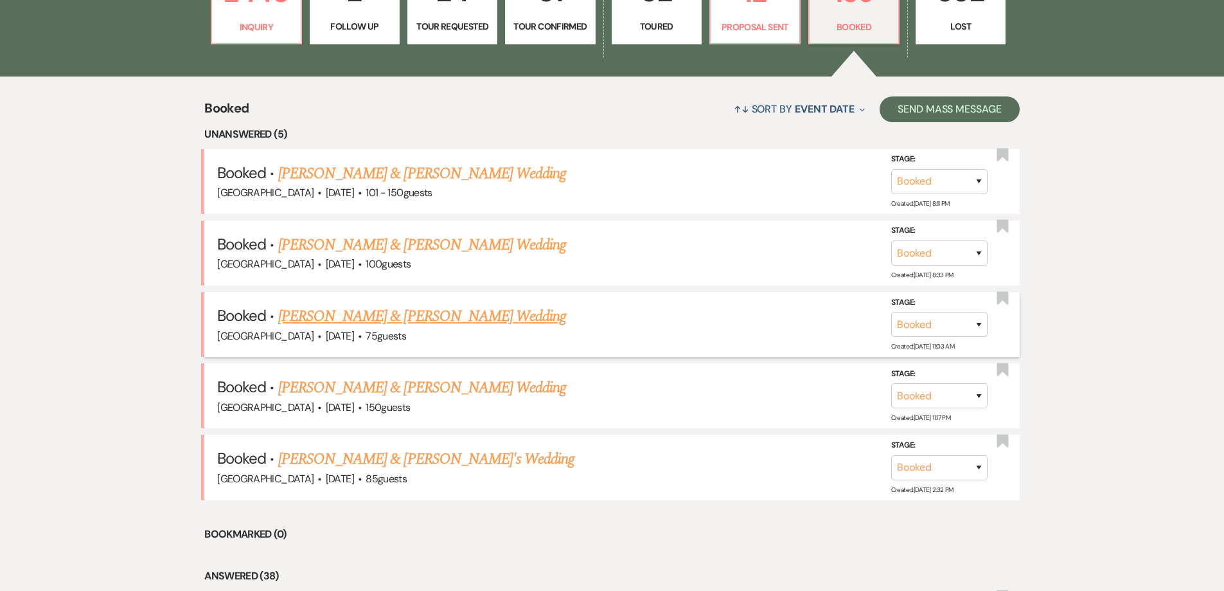  What do you see at coordinates (550, 26) in the screenshot?
I see `p: Tour Confirmed` at bounding box center [550, 26].